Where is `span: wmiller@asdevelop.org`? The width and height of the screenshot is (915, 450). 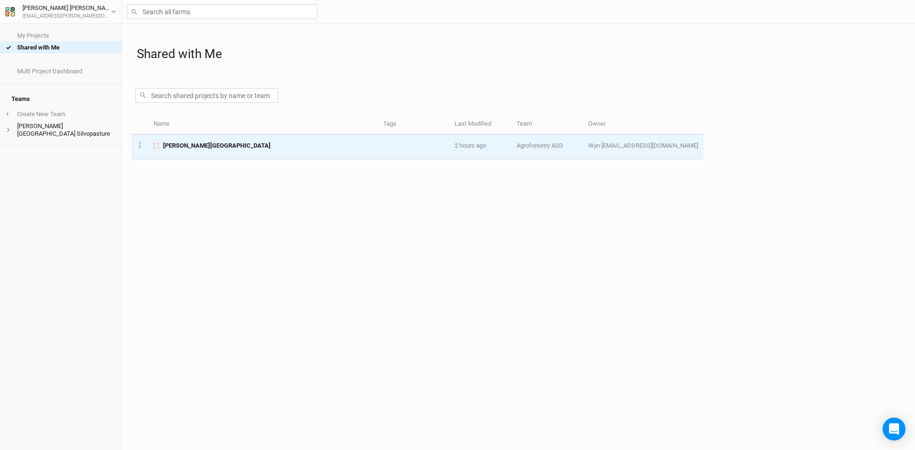
span: wmiller@asdevelop.org is located at coordinates (643, 145).